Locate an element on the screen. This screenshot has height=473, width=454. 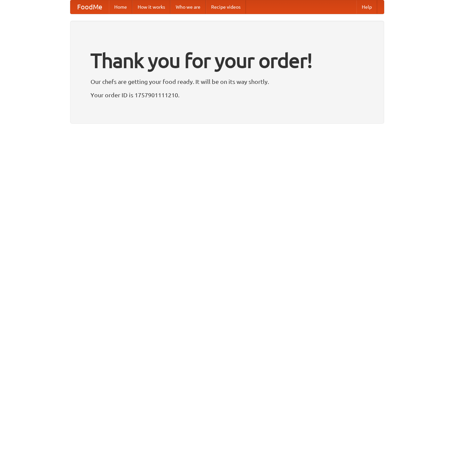
a: Home is located at coordinates (121, 7).